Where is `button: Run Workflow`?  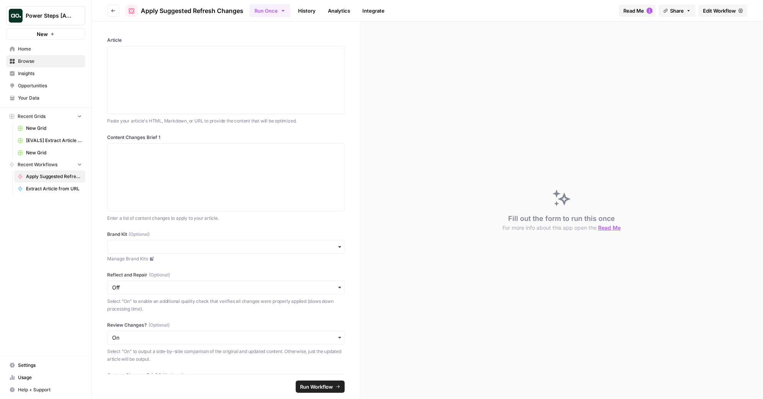
button: Run Workflow is located at coordinates (320, 386).